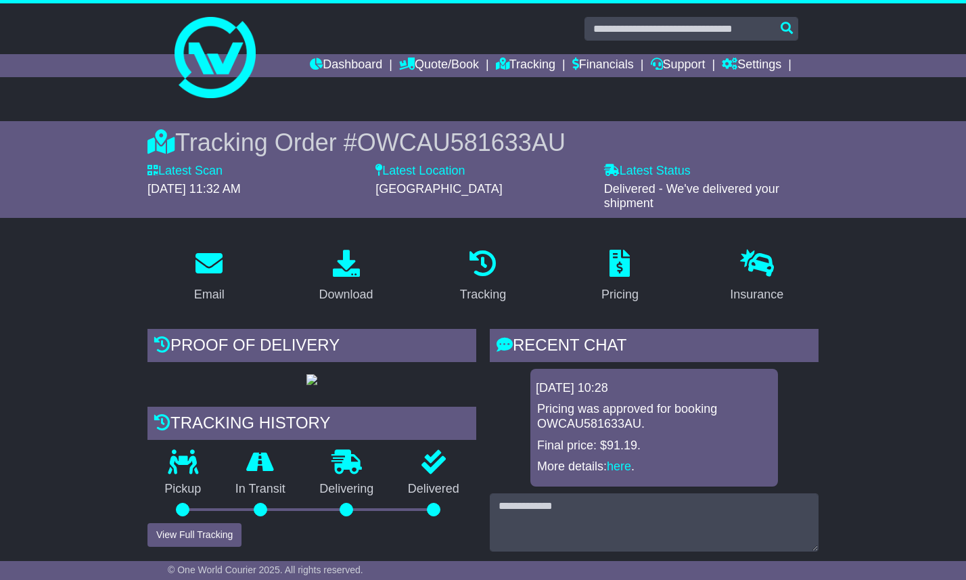 Image resolution: width=966 pixels, height=580 pixels. Describe the element at coordinates (483, 294) in the screenshot. I see `div: Tracking` at that location.